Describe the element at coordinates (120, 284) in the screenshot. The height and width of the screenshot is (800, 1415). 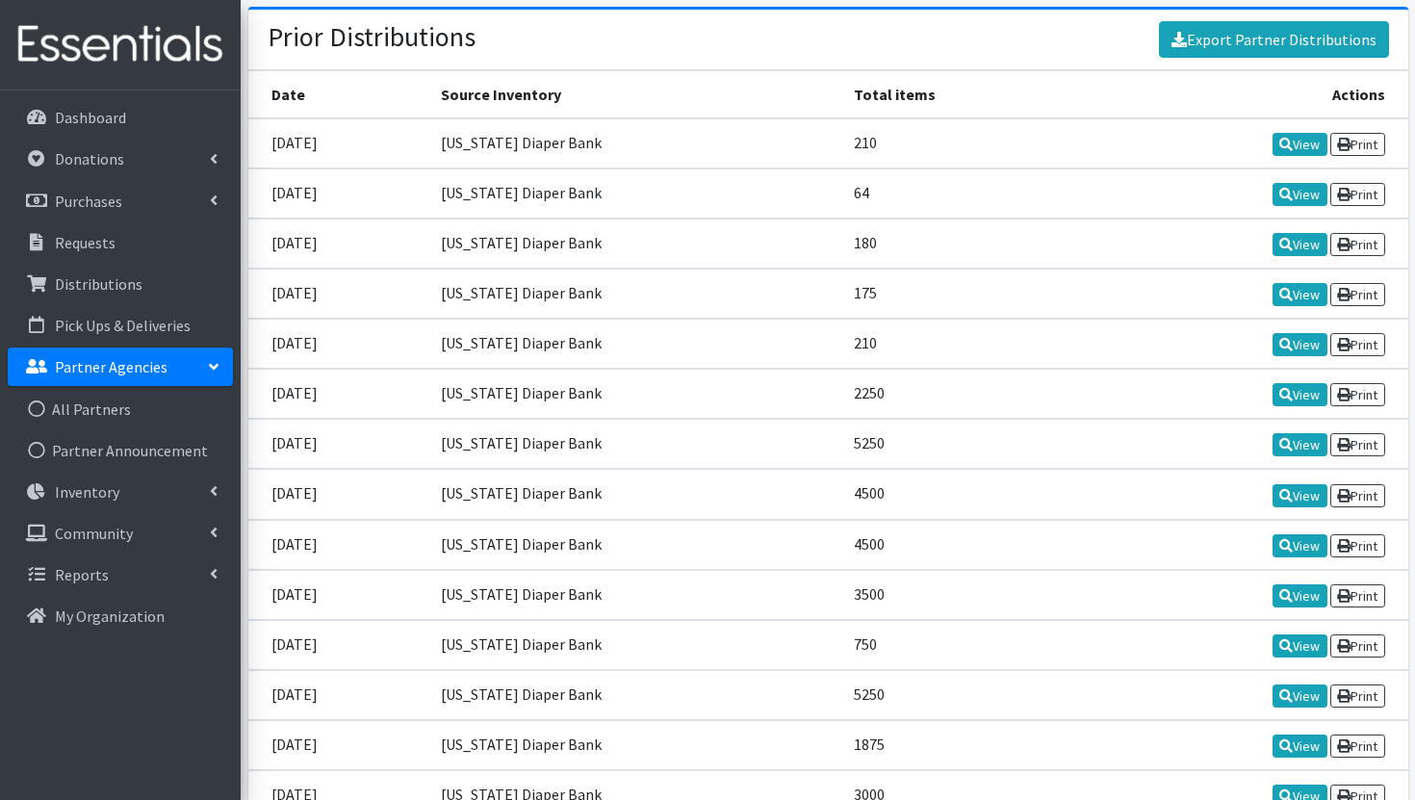
I see `a: Distributions` at that location.